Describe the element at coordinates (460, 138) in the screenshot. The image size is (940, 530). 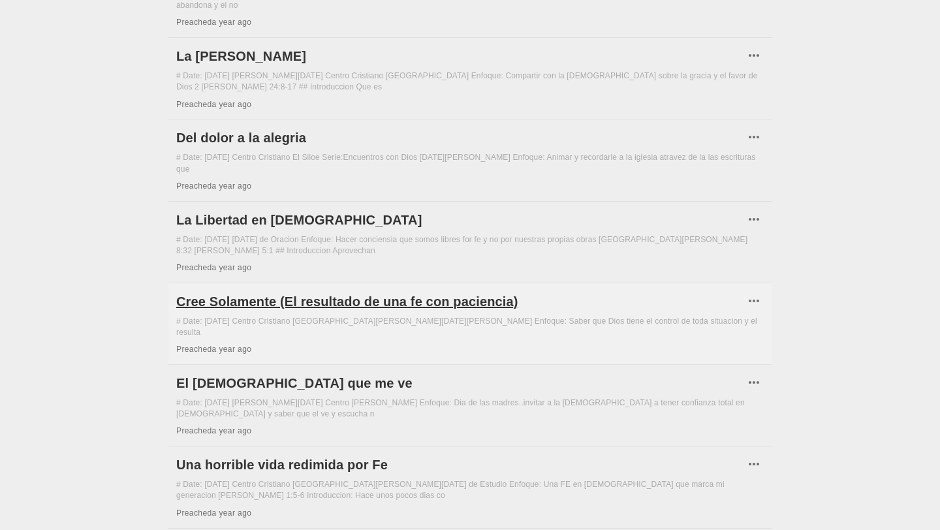
I see `a: Del dolor a la alegria` at that location.